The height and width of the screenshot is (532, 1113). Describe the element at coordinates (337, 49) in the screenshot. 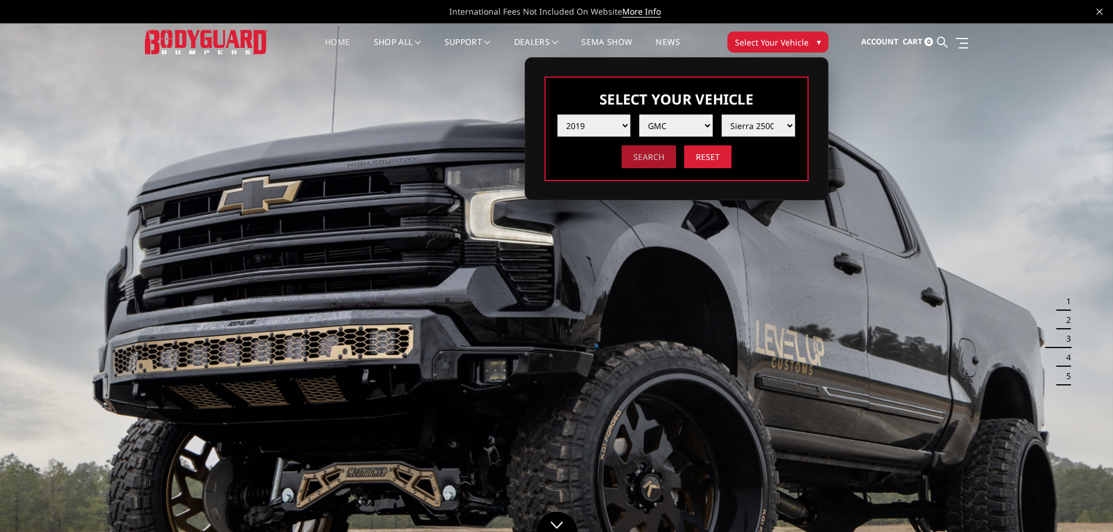

I see `a: Home` at that location.